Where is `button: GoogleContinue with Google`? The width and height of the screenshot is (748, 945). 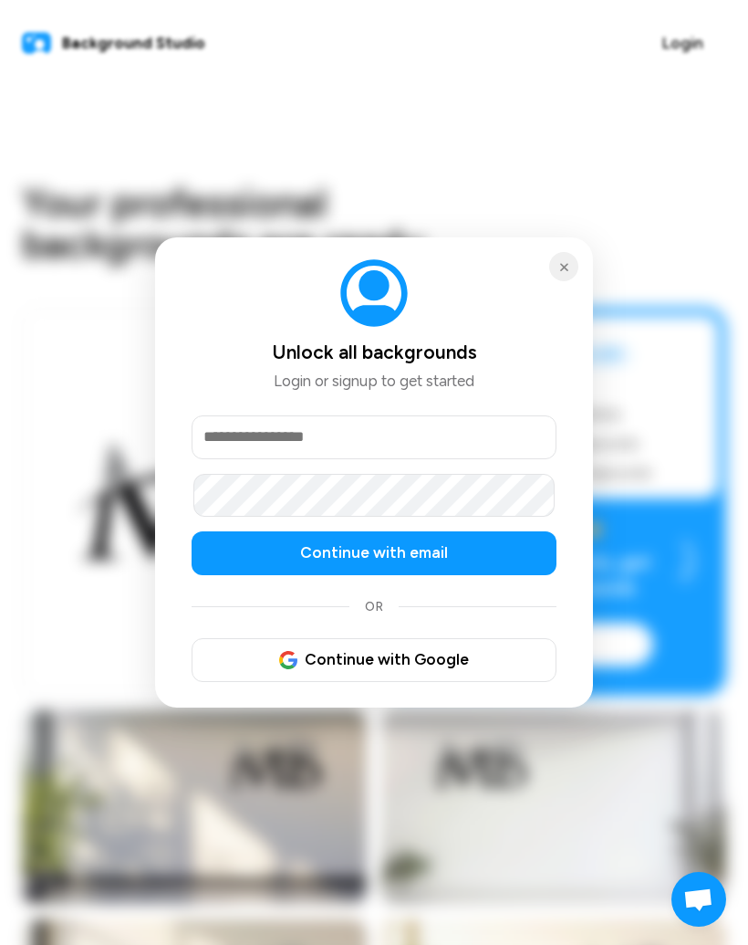 button: GoogleContinue with Google is located at coordinates (374, 660).